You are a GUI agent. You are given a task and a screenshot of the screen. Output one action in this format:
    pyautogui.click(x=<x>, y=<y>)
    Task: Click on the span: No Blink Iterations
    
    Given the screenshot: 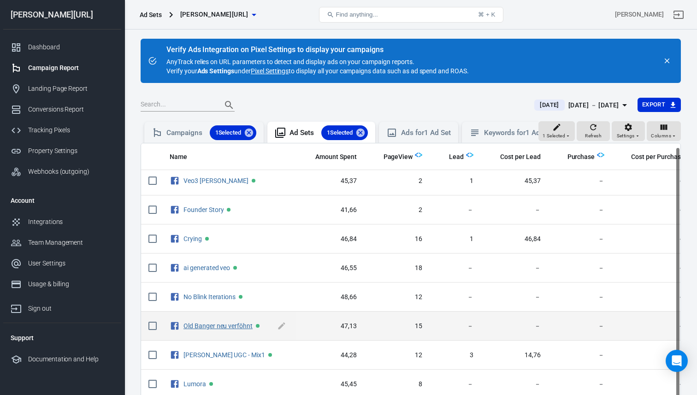 What is the action you would take?
    pyautogui.click(x=210, y=296)
    